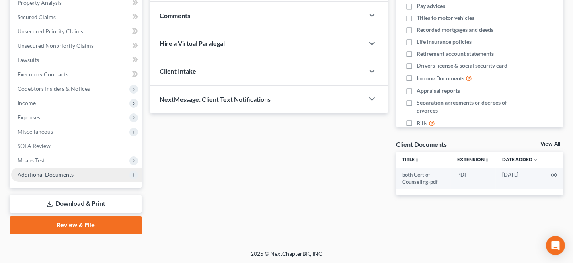  I want to click on a: Review & File, so click(76, 225).